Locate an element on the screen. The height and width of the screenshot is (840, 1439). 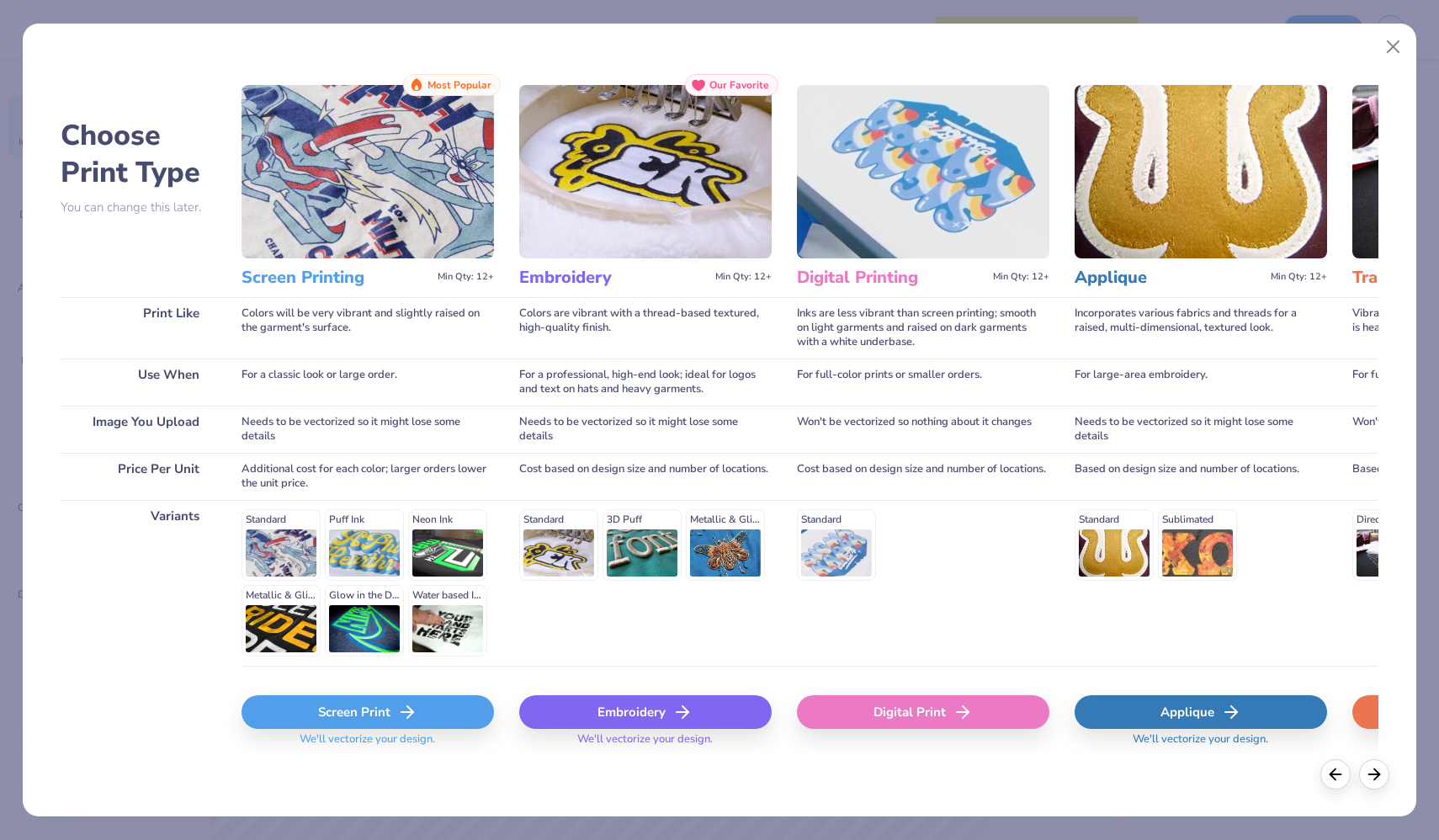
span: Most Popular is located at coordinates (460, 85).